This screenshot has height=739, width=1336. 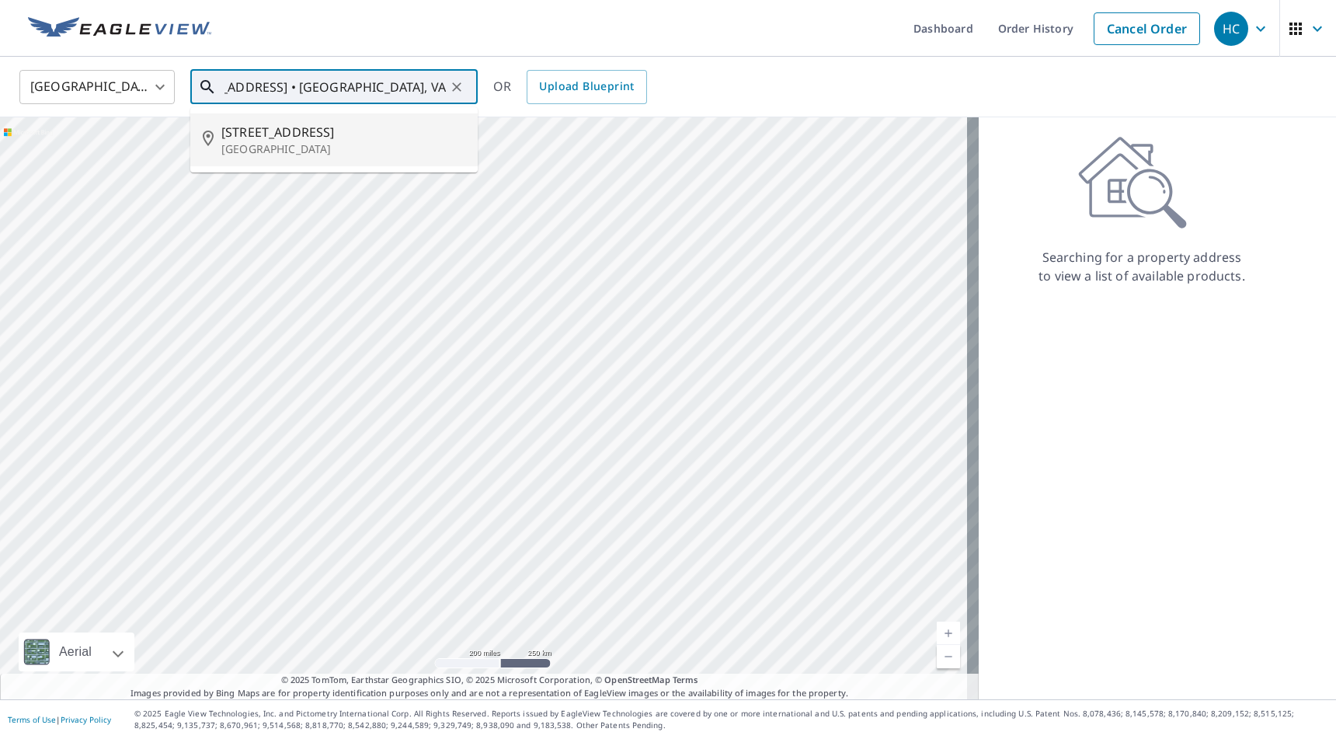 What do you see at coordinates (32, 719) in the screenshot?
I see `a: Terms of Use` at bounding box center [32, 719].